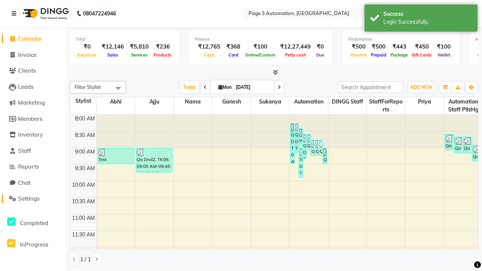  I want to click on span: Priya, so click(425, 102).